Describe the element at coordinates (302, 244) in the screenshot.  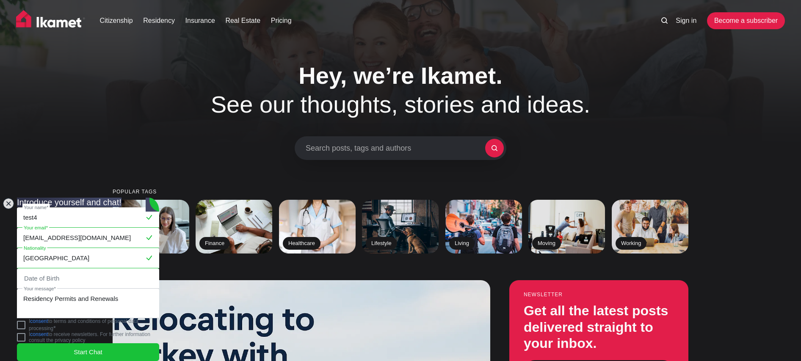
I see `h2: Healthcare` at that location.